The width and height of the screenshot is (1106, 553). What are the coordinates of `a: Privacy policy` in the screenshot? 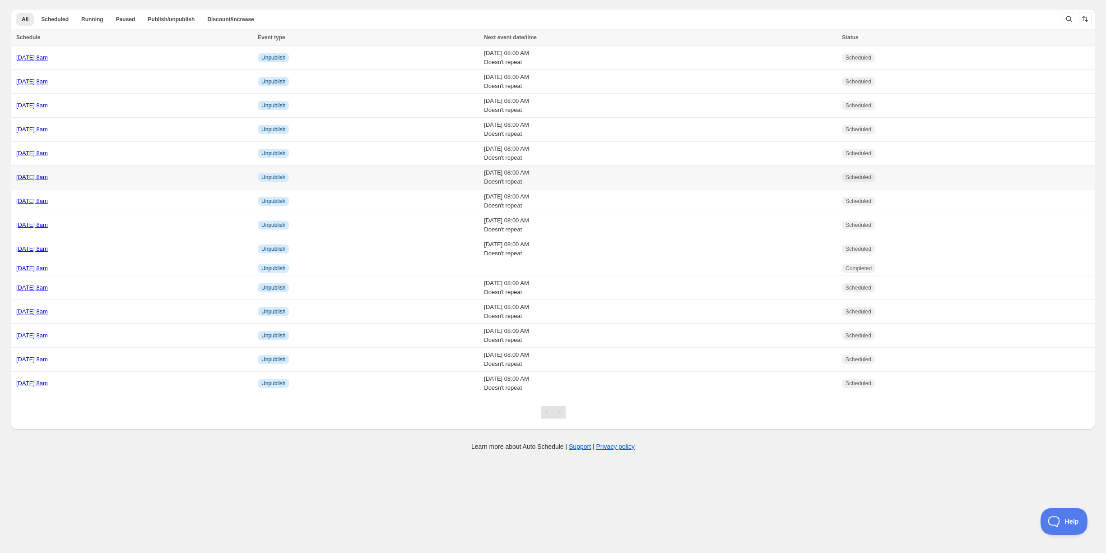 It's located at (616, 447).